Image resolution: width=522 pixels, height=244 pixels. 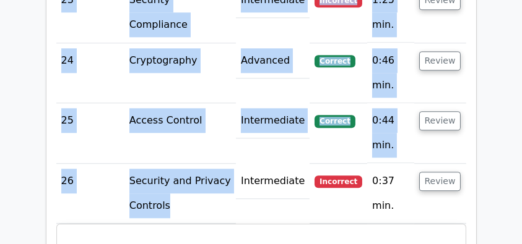 I want to click on td: 24, so click(x=90, y=73).